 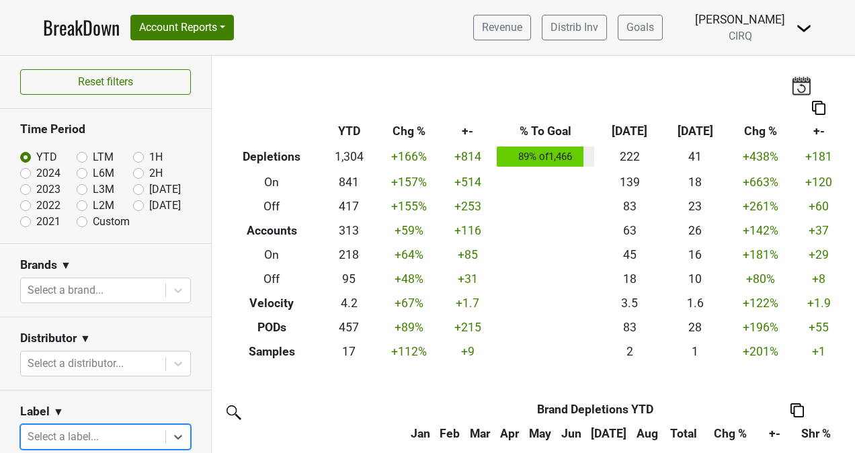 What do you see at coordinates (272, 303) in the screenshot?
I see `th: Velocity` at bounding box center [272, 303].